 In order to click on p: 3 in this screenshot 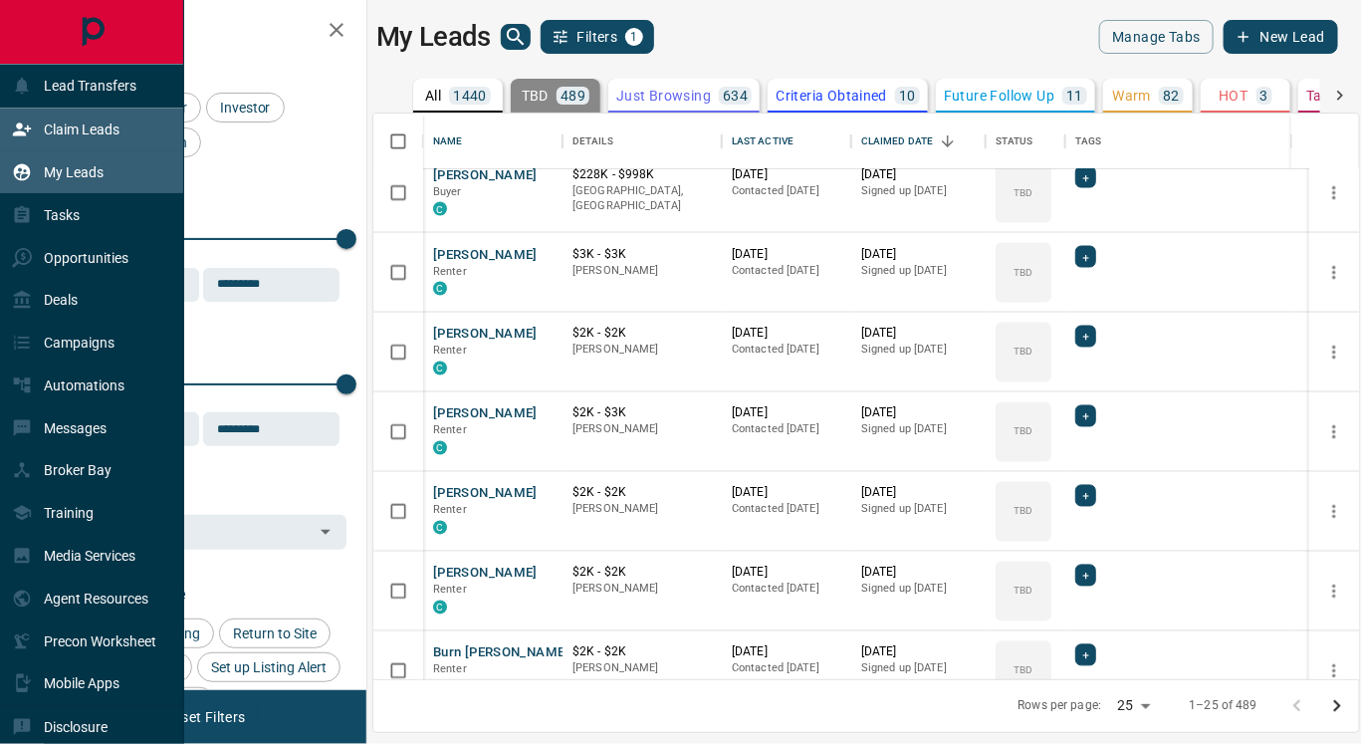, I will do `click(1264, 96)`.